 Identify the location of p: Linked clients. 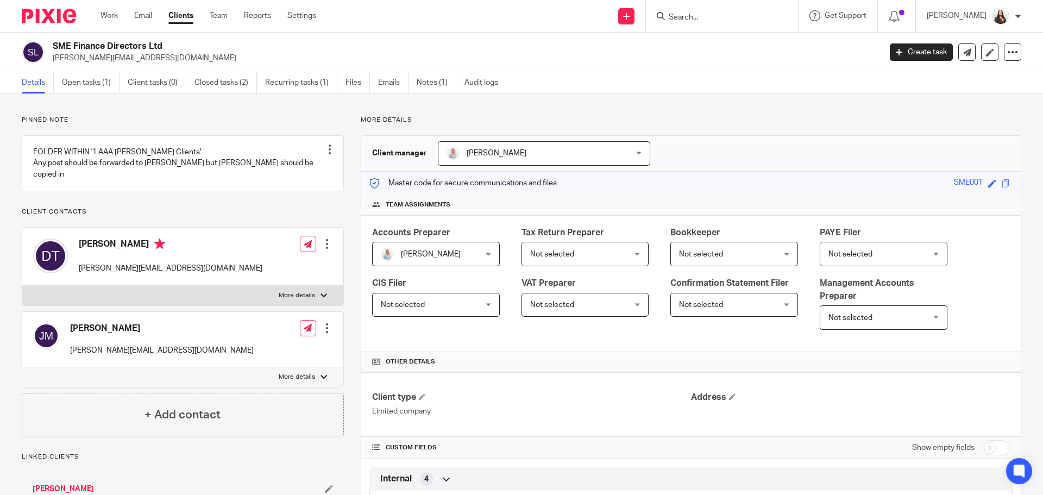
(183, 457).